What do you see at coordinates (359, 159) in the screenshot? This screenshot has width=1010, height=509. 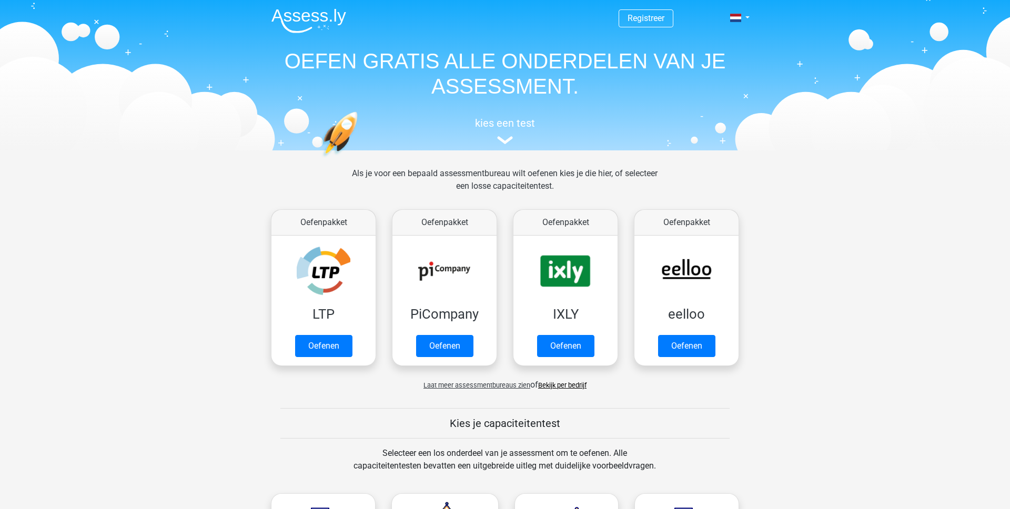 I see `img: oefenen` at bounding box center [359, 159].